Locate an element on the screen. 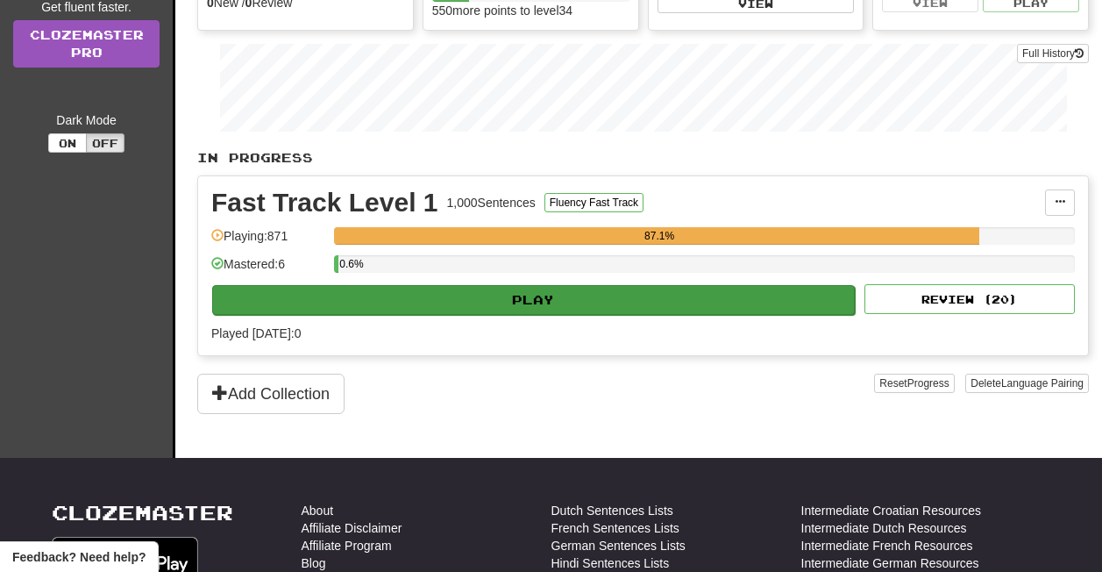 This screenshot has height=572, width=1102. a: Blog is located at coordinates (314, 563).